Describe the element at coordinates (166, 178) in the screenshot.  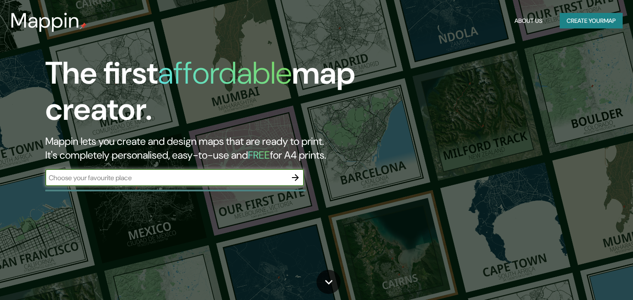
I see `input: Choose your favourite place` at that location.